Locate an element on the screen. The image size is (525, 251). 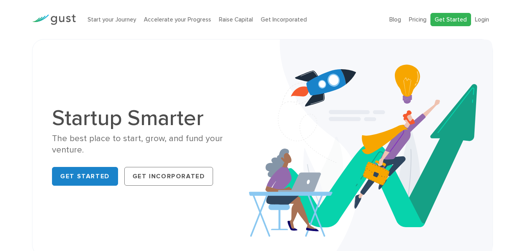
a: Login is located at coordinates (482, 20).